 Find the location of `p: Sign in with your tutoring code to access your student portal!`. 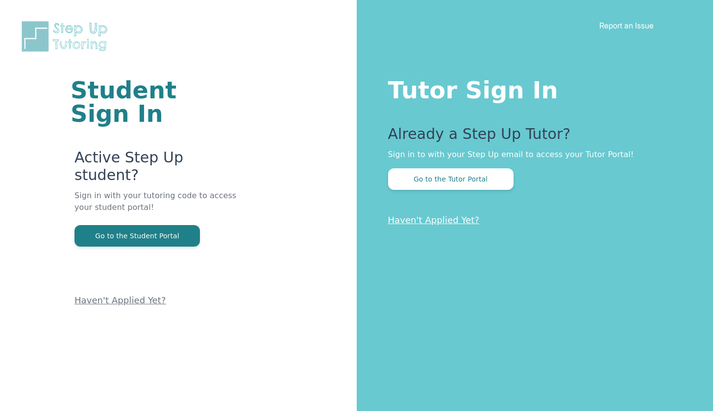

p: Sign in with your tutoring code to access your student portal! is located at coordinates (157, 208).